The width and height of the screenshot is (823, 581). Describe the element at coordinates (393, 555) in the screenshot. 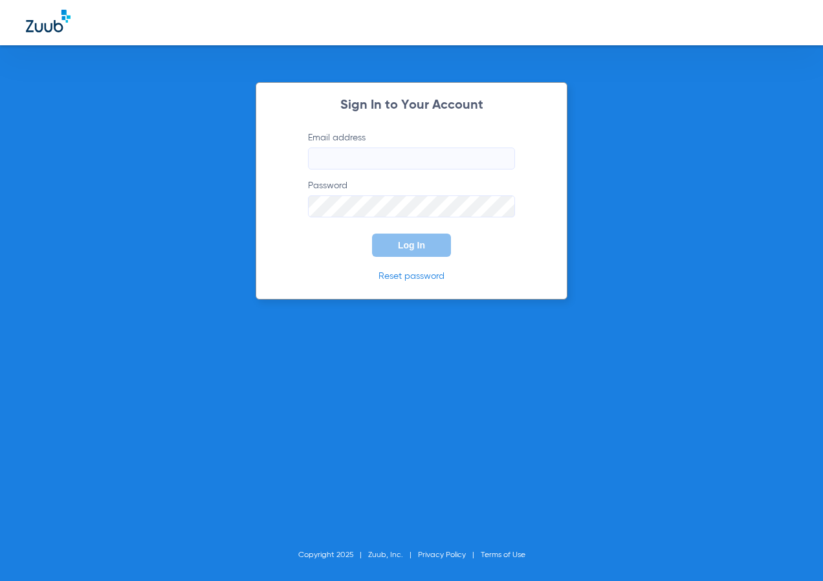

I see `li: Zuub, Inc.` at that location.